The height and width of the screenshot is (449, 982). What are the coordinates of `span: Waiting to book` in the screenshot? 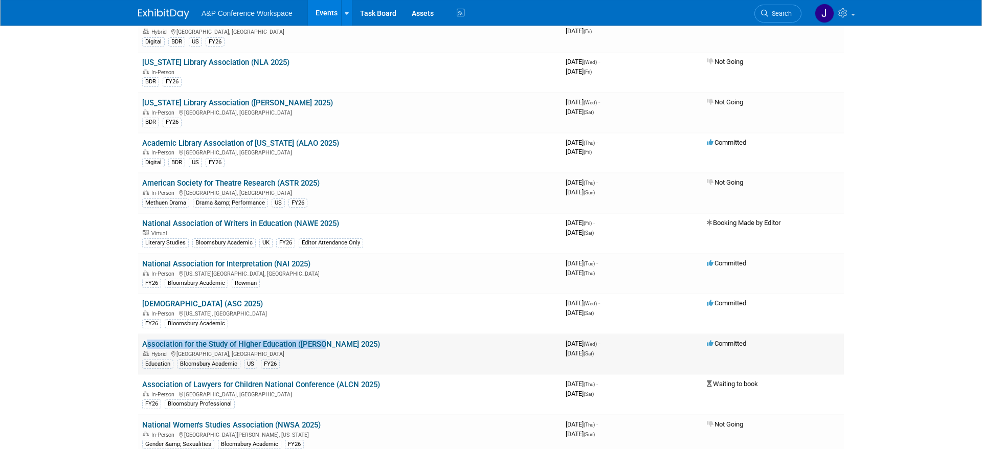 It's located at (732, 383).